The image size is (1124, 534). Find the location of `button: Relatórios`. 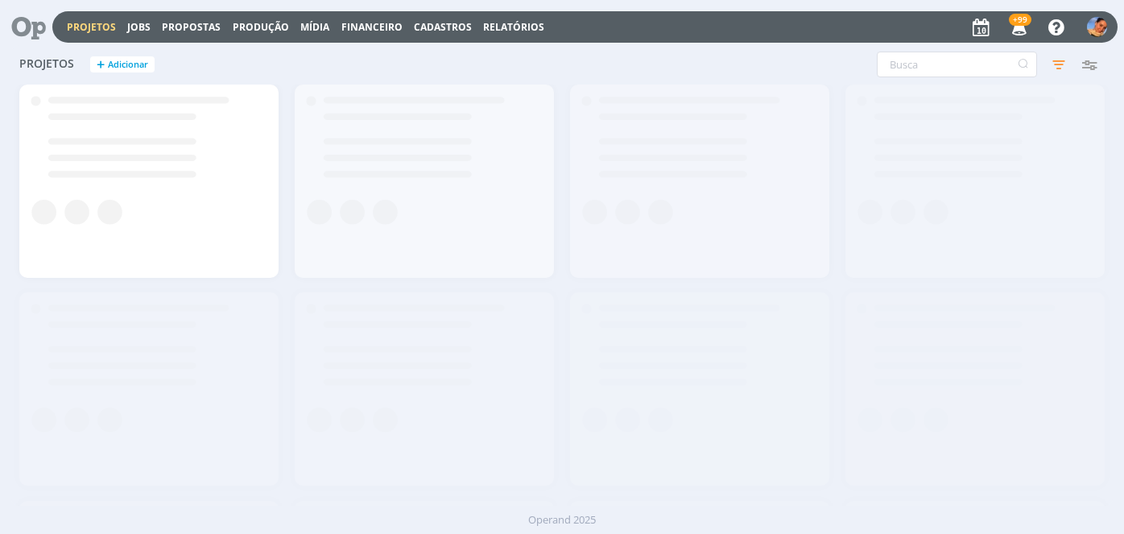

button: Relatórios is located at coordinates (514, 27).